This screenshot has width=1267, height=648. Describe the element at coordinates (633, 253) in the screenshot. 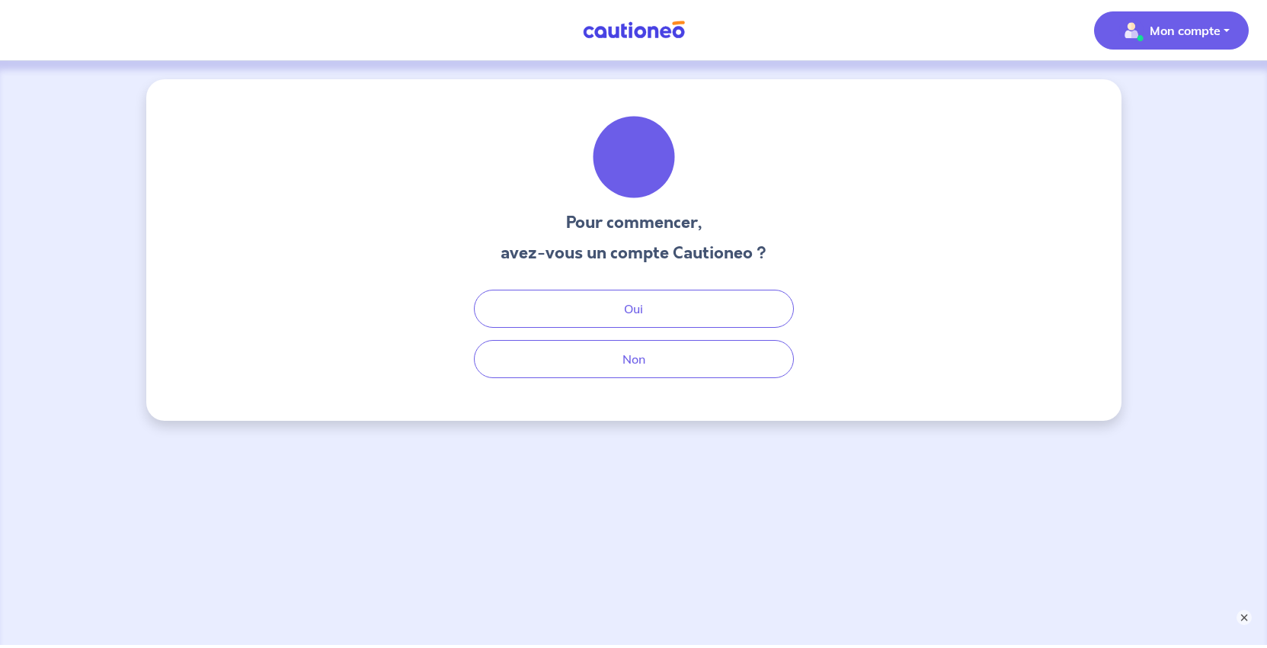

I see `h3: avez-vous un compte Cautioneo ?` at that location.